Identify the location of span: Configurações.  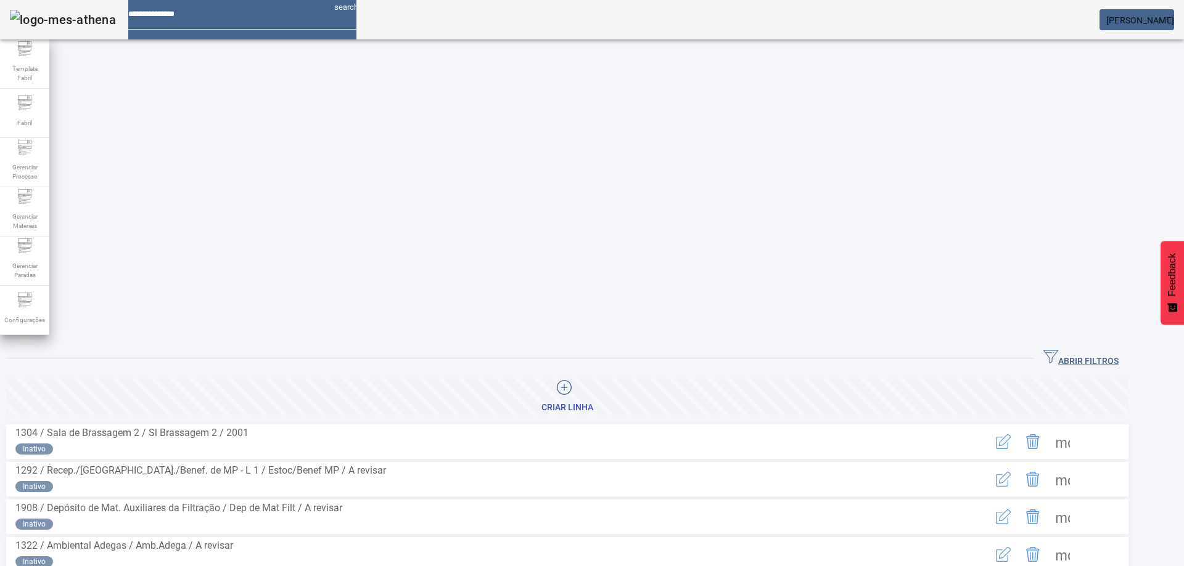
(25, 320).